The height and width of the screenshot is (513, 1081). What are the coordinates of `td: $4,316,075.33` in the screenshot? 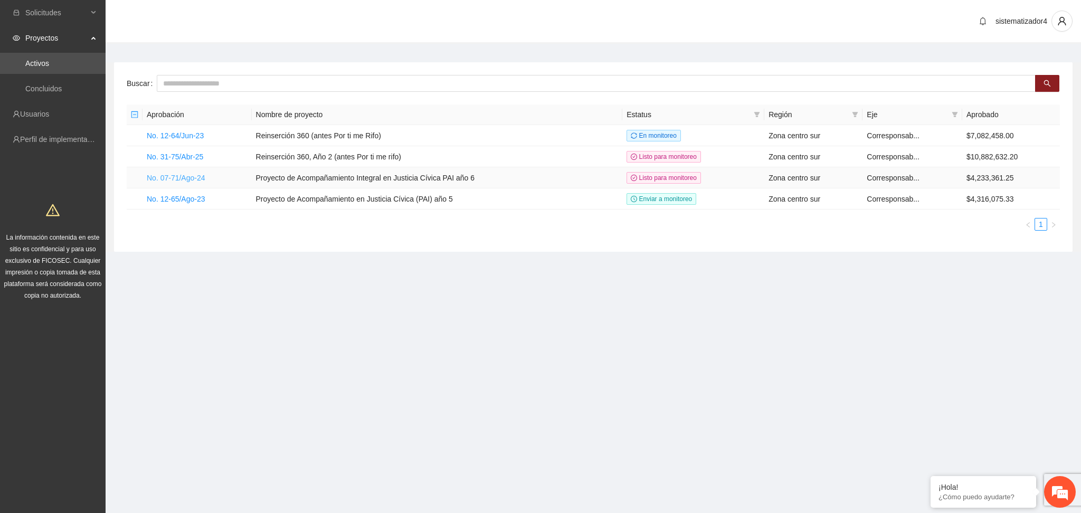 It's located at (1011, 199).